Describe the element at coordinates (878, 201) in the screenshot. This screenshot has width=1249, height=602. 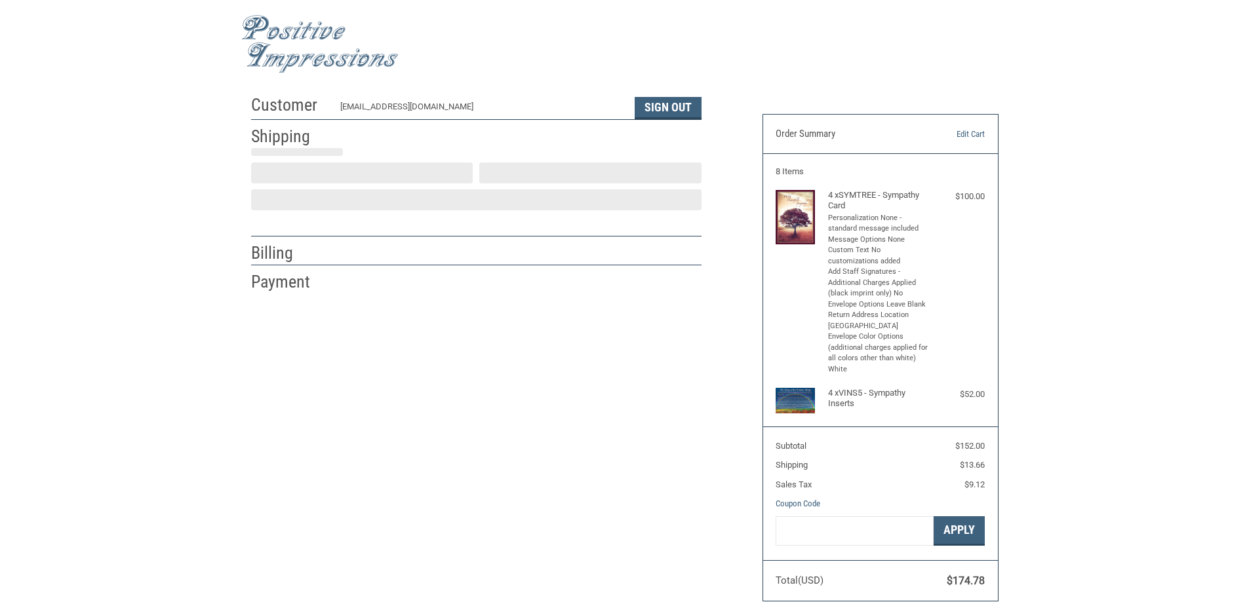
I see `h4: 4 x SYMTREE - Sympathy Card` at that location.